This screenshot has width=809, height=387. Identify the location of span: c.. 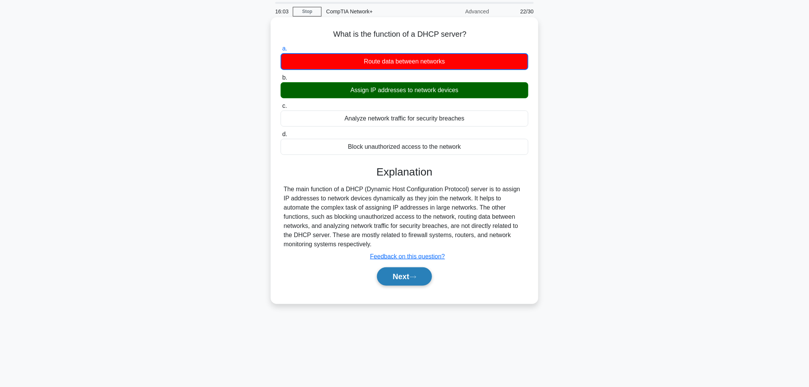
(285, 106).